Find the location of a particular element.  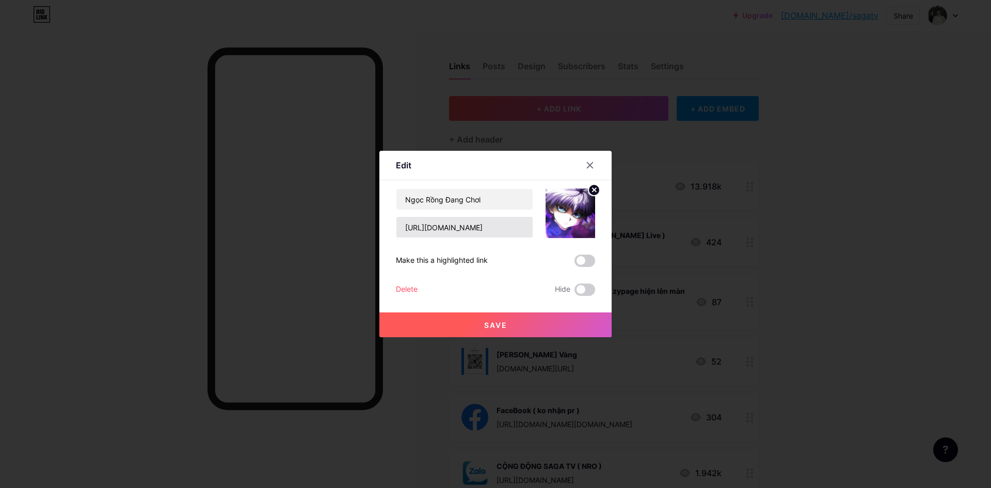

button: Save is located at coordinates (496, 325).